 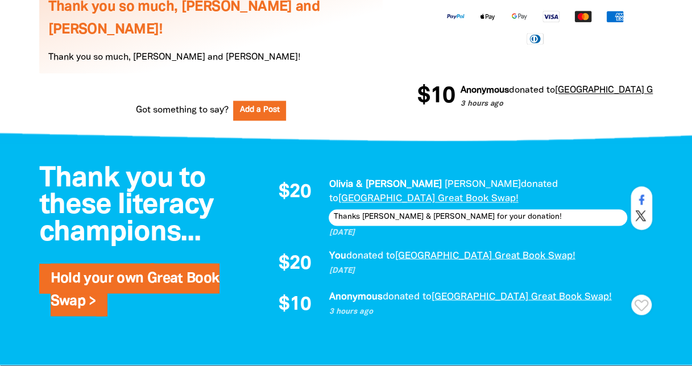 I want to click on span: Thank you to these literacy champions..., so click(x=126, y=206).